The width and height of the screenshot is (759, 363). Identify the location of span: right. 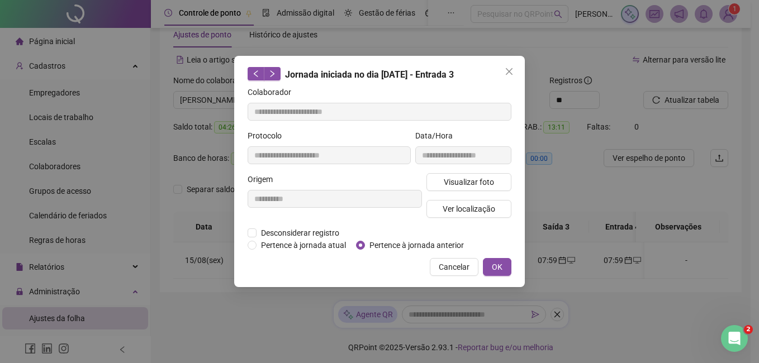
(272, 74).